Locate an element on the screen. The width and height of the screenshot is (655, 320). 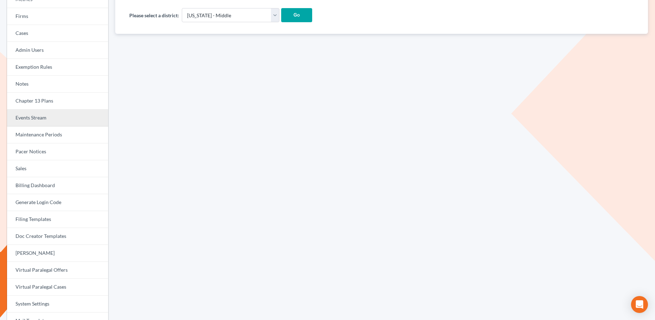
a: Sales is located at coordinates (57, 169).